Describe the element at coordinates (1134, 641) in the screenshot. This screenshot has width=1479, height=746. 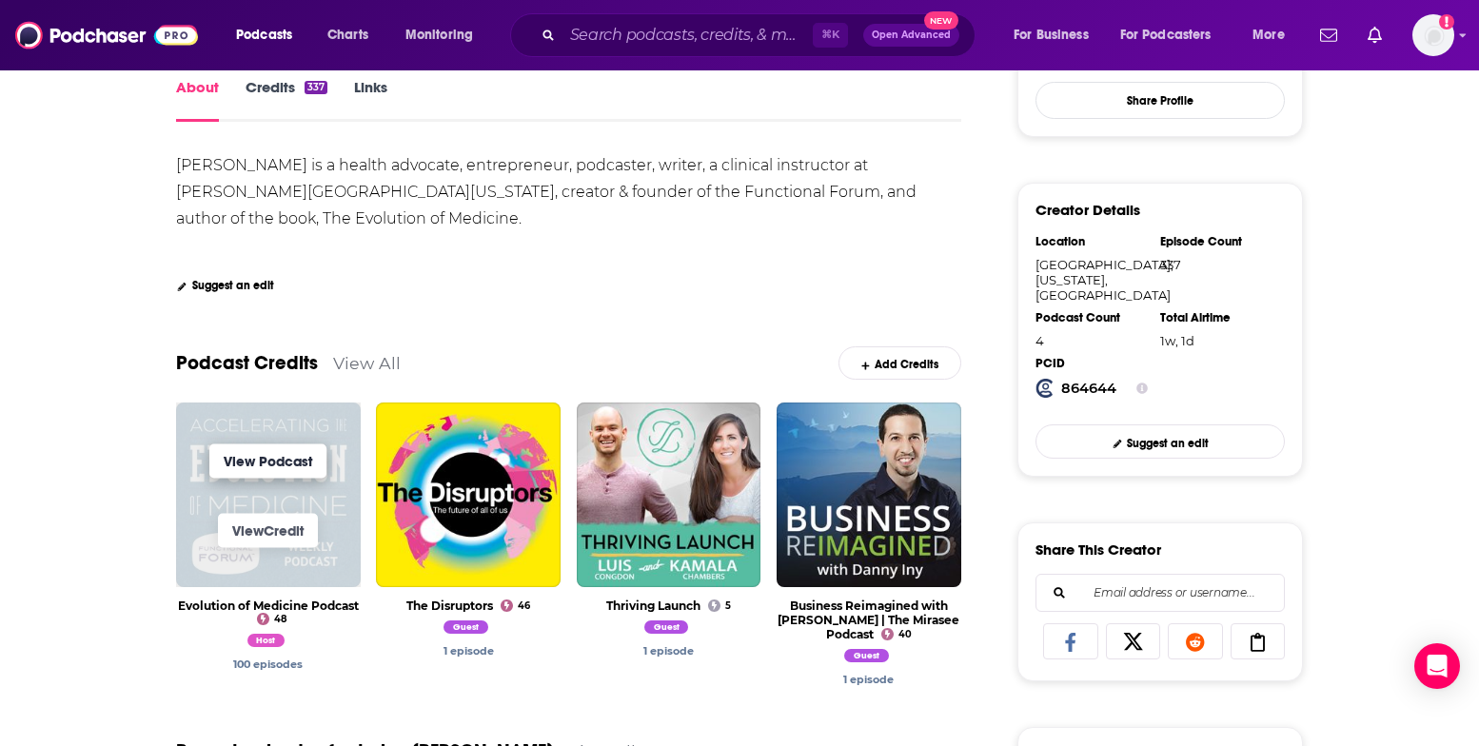
I see `a: Share on X/Twitter` at that location.